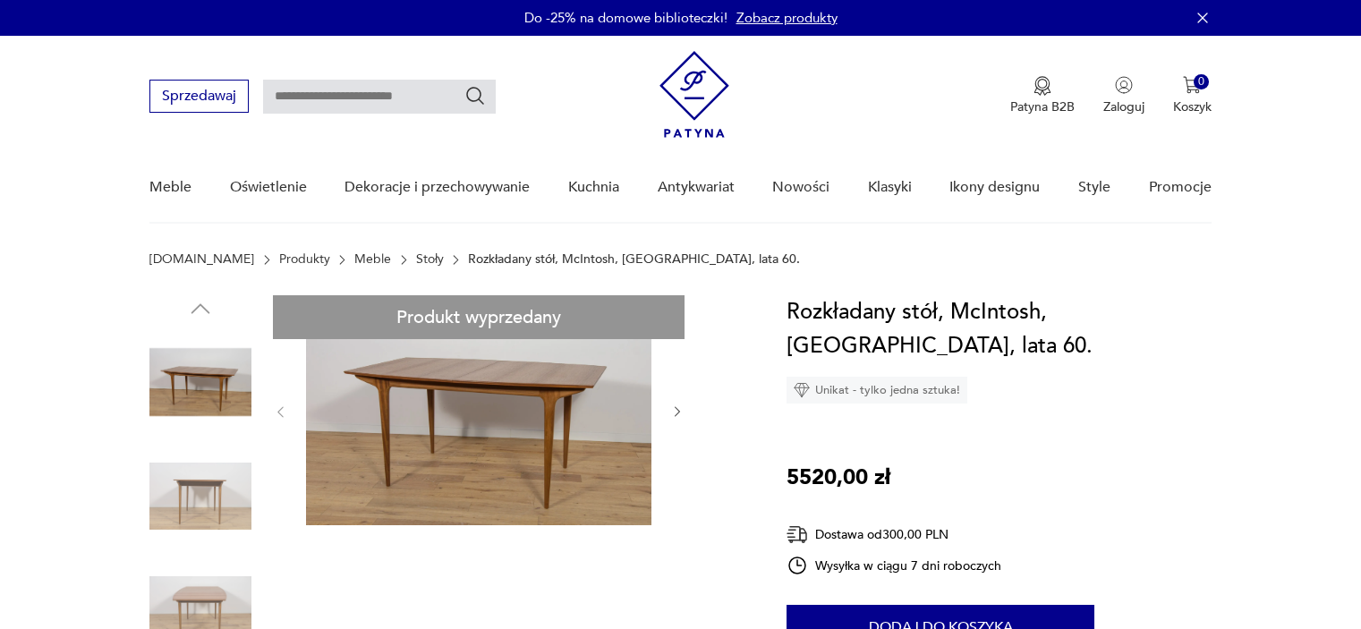  What do you see at coordinates (1042, 96) in the screenshot?
I see `a: Ikona medaluPatyna B2B` at bounding box center [1042, 96].